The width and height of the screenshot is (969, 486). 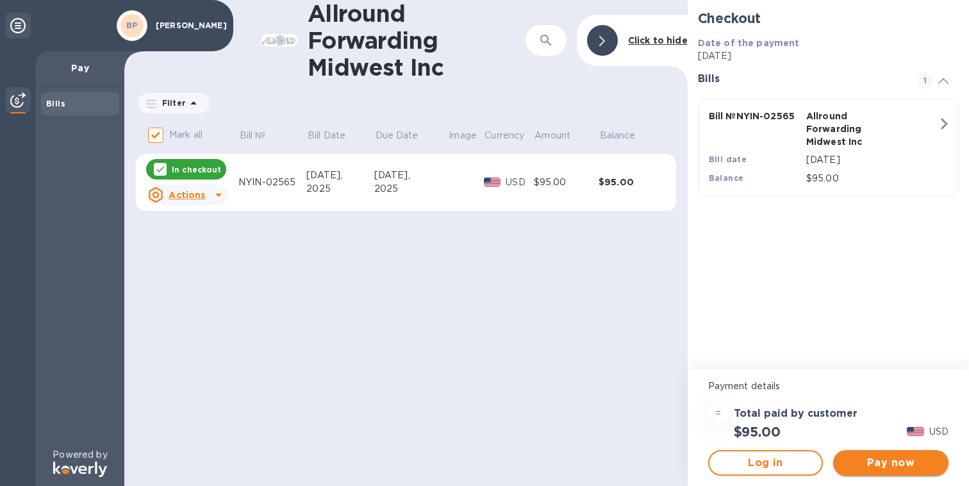 What do you see at coordinates (186, 135) in the screenshot?
I see `p: Mark all` at bounding box center [186, 135].